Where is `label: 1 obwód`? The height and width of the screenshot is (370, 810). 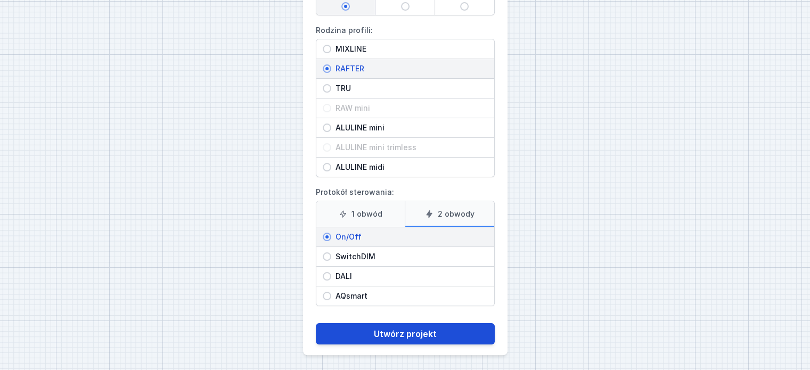
label: 1 obwód is located at coordinates (361, 214).